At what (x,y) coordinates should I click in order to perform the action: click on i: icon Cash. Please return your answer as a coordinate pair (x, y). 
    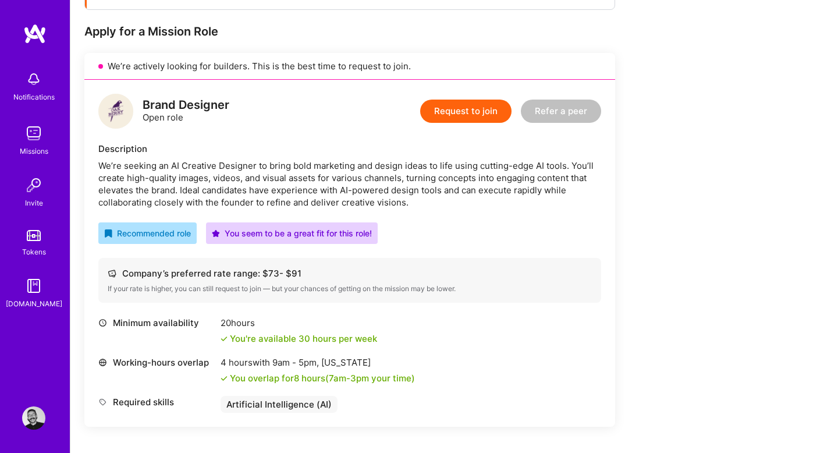
    Looking at the image, I should click on (112, 273).